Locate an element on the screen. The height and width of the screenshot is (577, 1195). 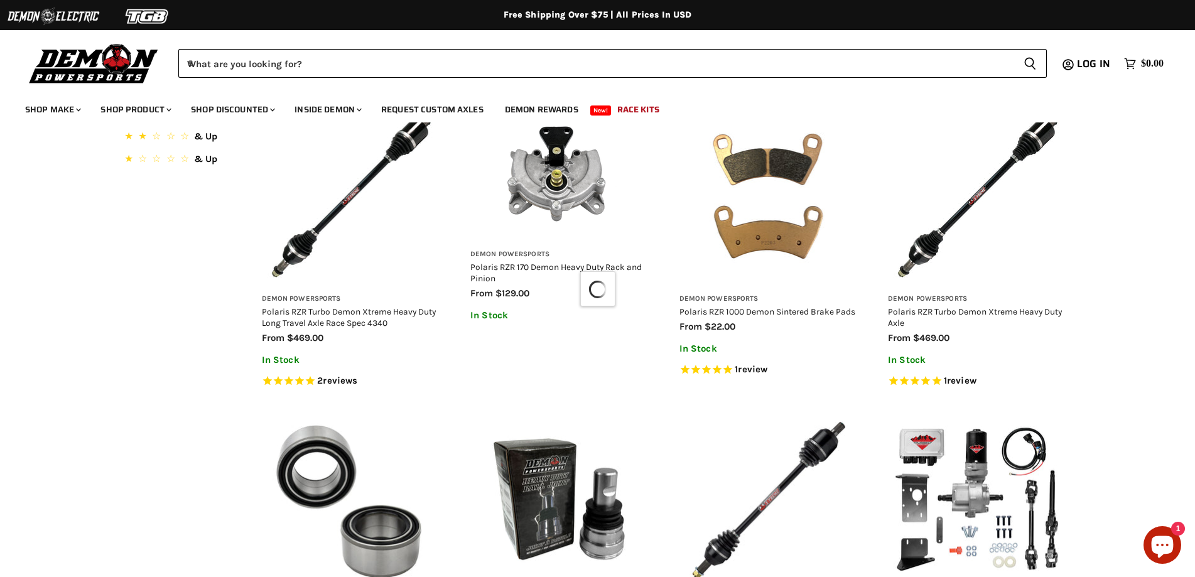
div: Free Shipping Over $75 | All Prices In USD is located at coordinates (598, 15).